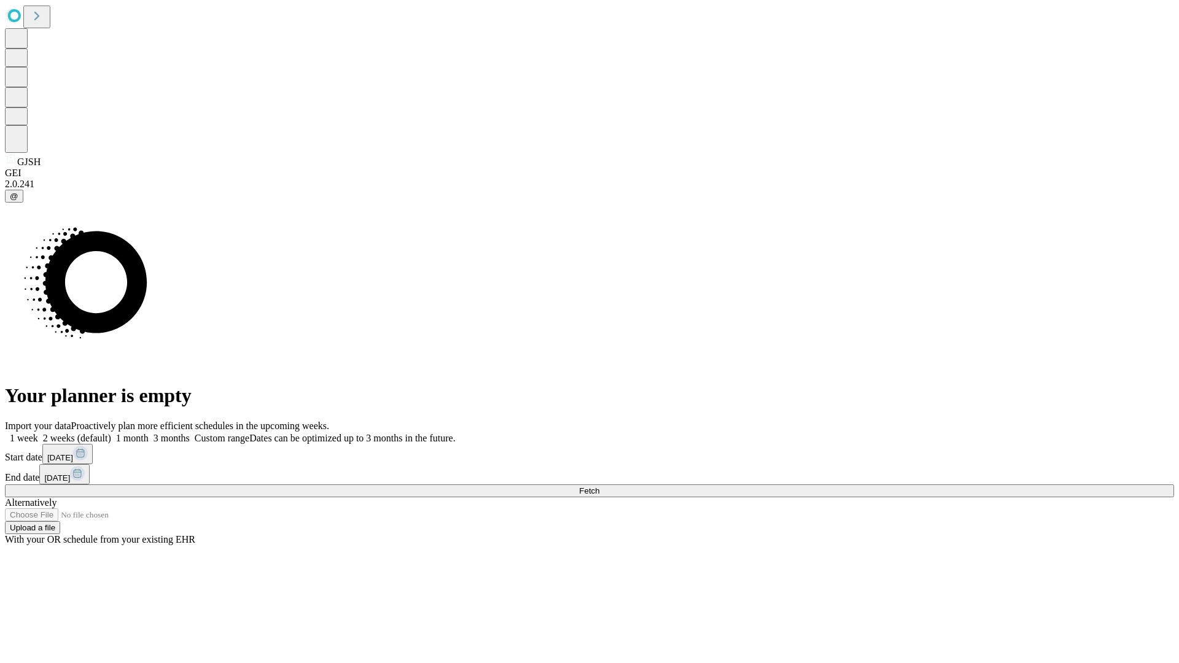 The image size is (1179, 663). I want to click on span: 2 weeks (default), so click(77, 438).